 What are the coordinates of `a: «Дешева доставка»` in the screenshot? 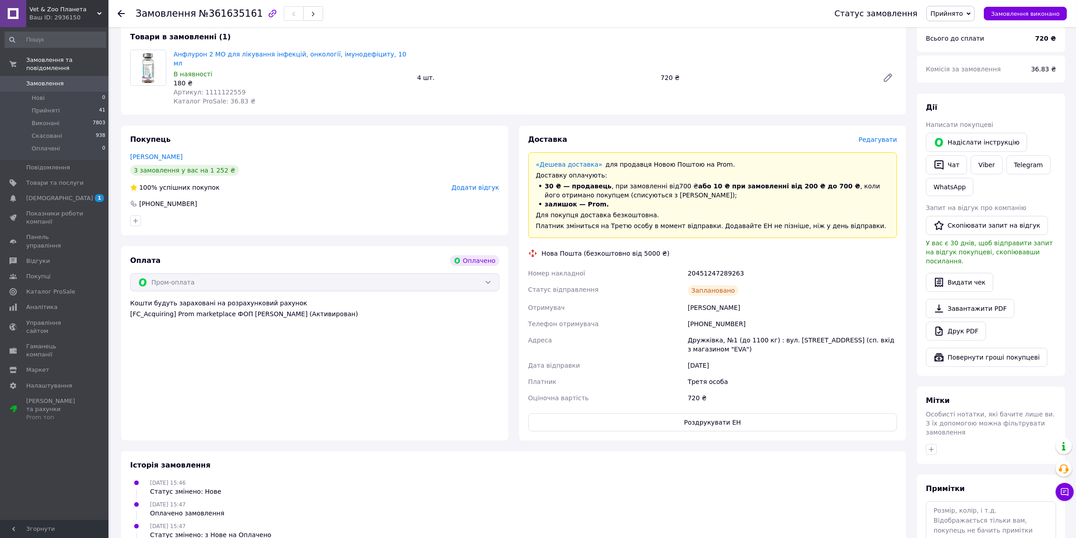 It's located at (569, 165).